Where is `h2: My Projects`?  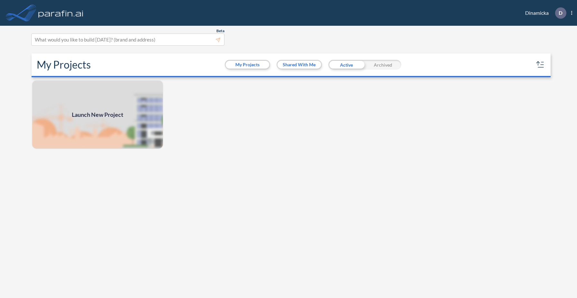
h2: My Projects is located at coordinates (64, 65).